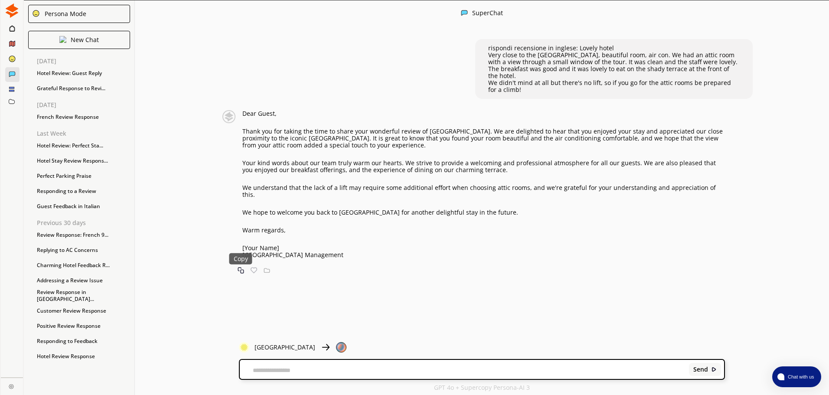  I want to click on div: Perfect Parking Praise, so click(83, 176).